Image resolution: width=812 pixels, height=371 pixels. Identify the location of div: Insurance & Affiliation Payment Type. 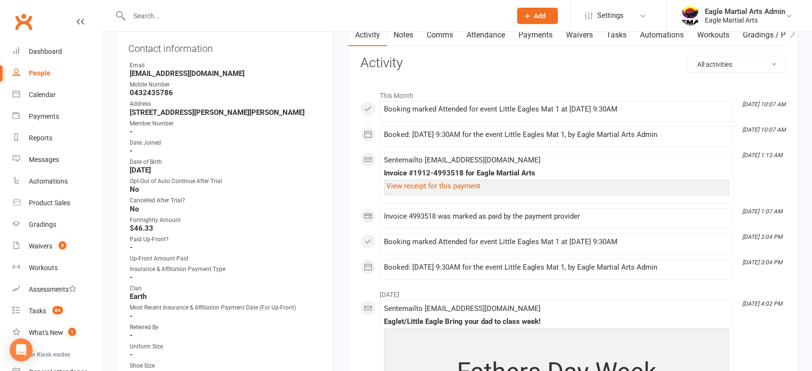
(225, 269).